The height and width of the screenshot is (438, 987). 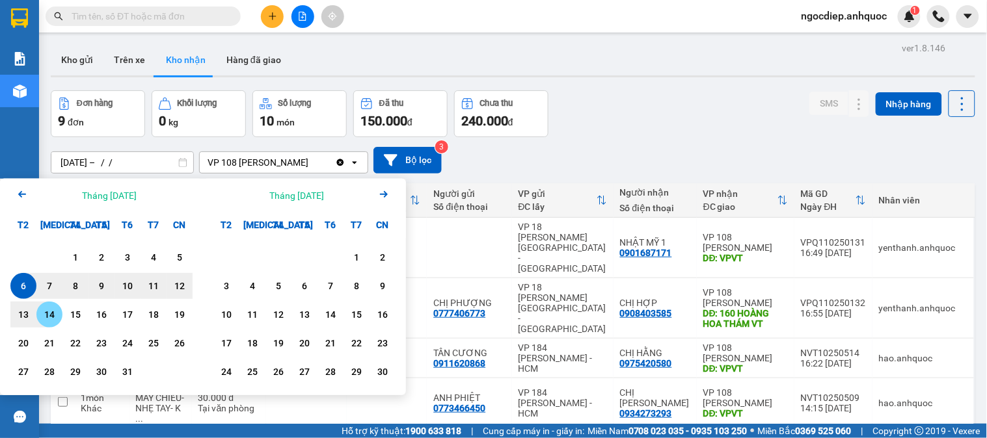 What do you see at coordinates (383, 372) in the screenshot?
I see `div: 30` at bounding box center [383, 372].